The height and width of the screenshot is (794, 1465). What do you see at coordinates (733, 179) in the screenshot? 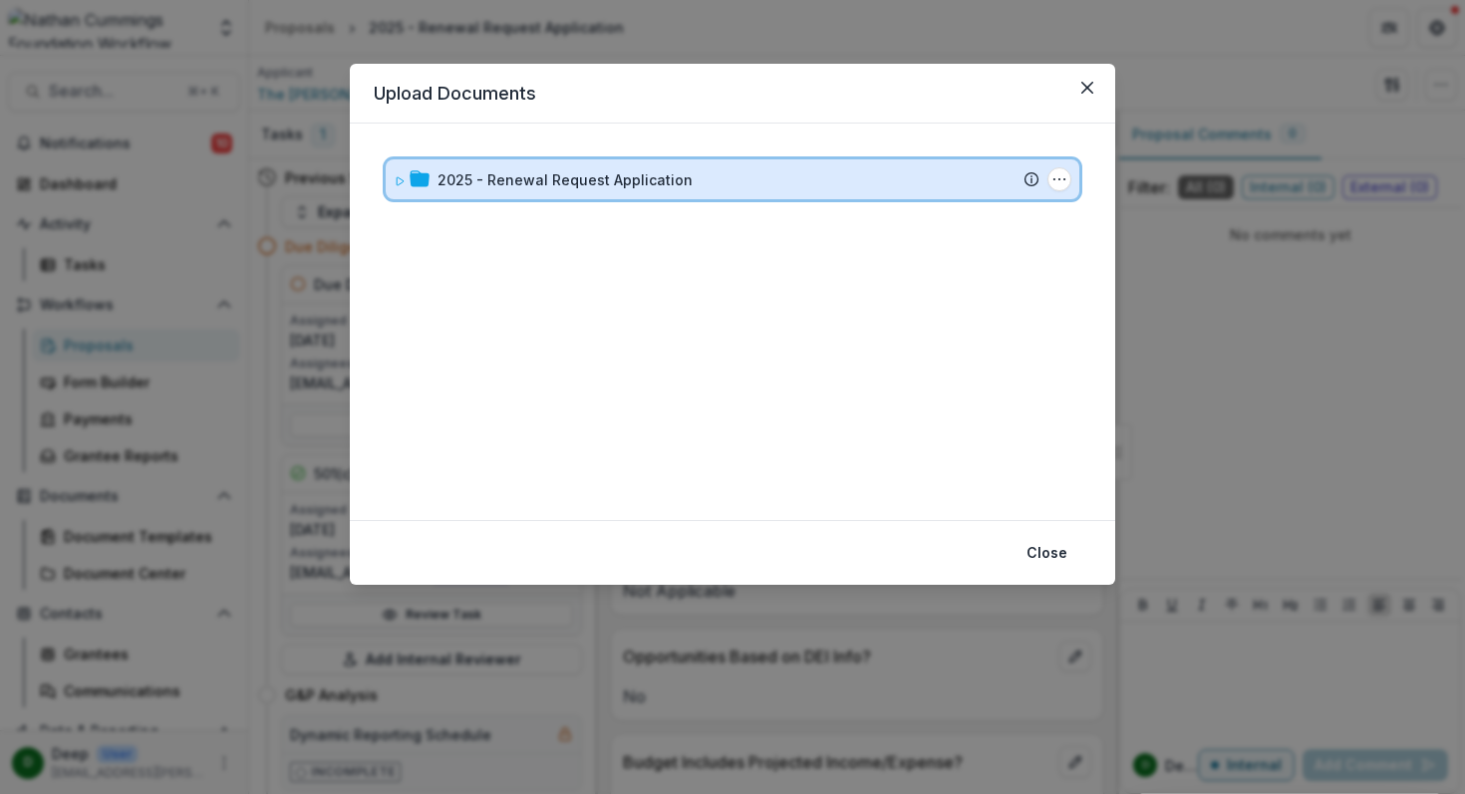
I see `div: 2025 - Renewal Request Application2025 - Renewal Request Application Options` at bounding box center [733, 179].